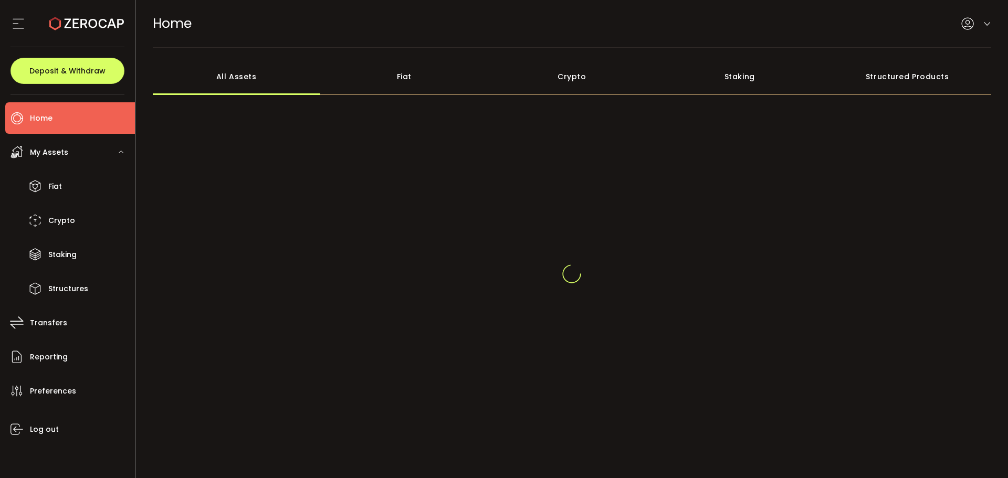  What do you see at coordinates (61, 220) in the screenshot?
I see `span: Crypto` at bounding box center [61, 220].